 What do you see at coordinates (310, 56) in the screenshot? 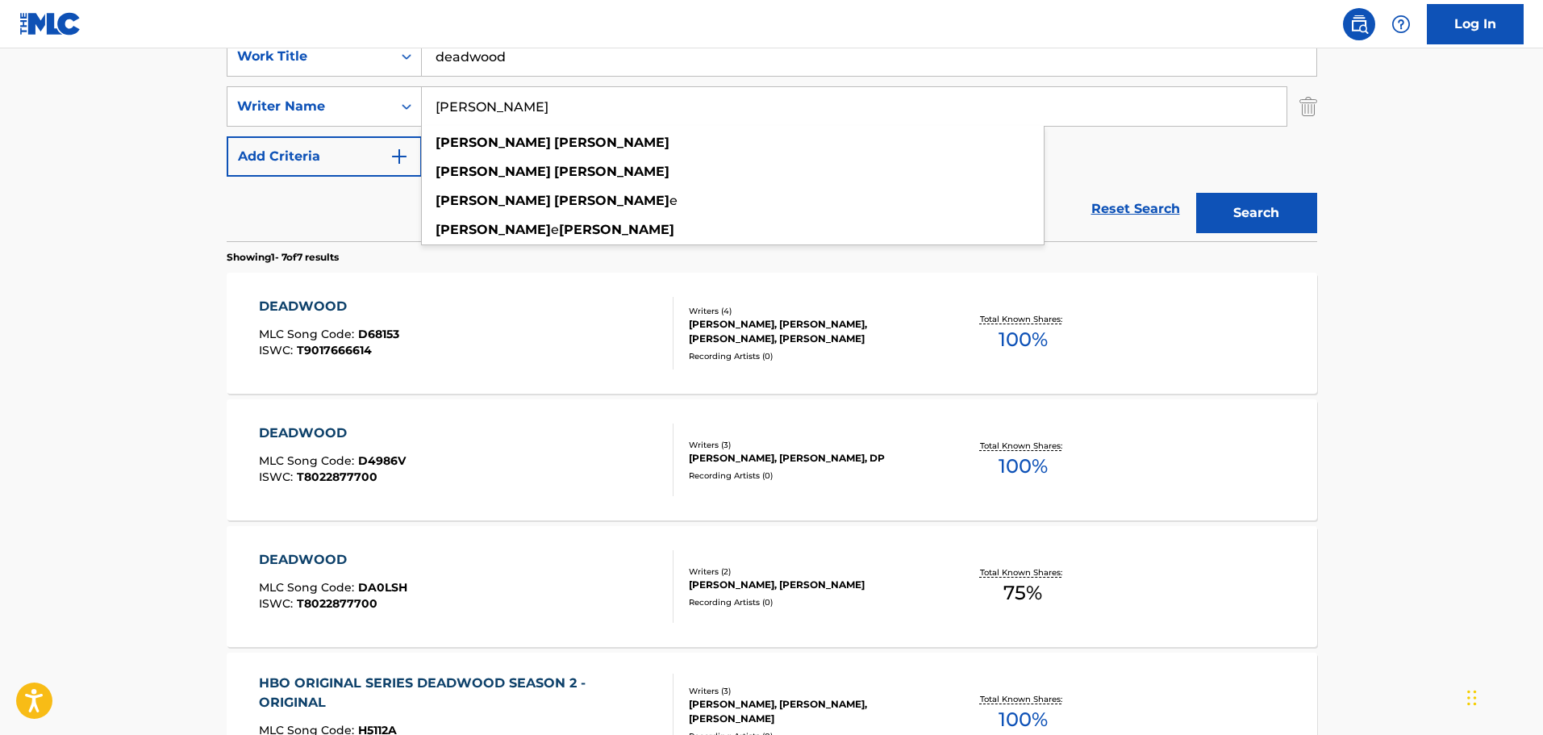
I see `div: Work Title` at bounding box center [310, 56].